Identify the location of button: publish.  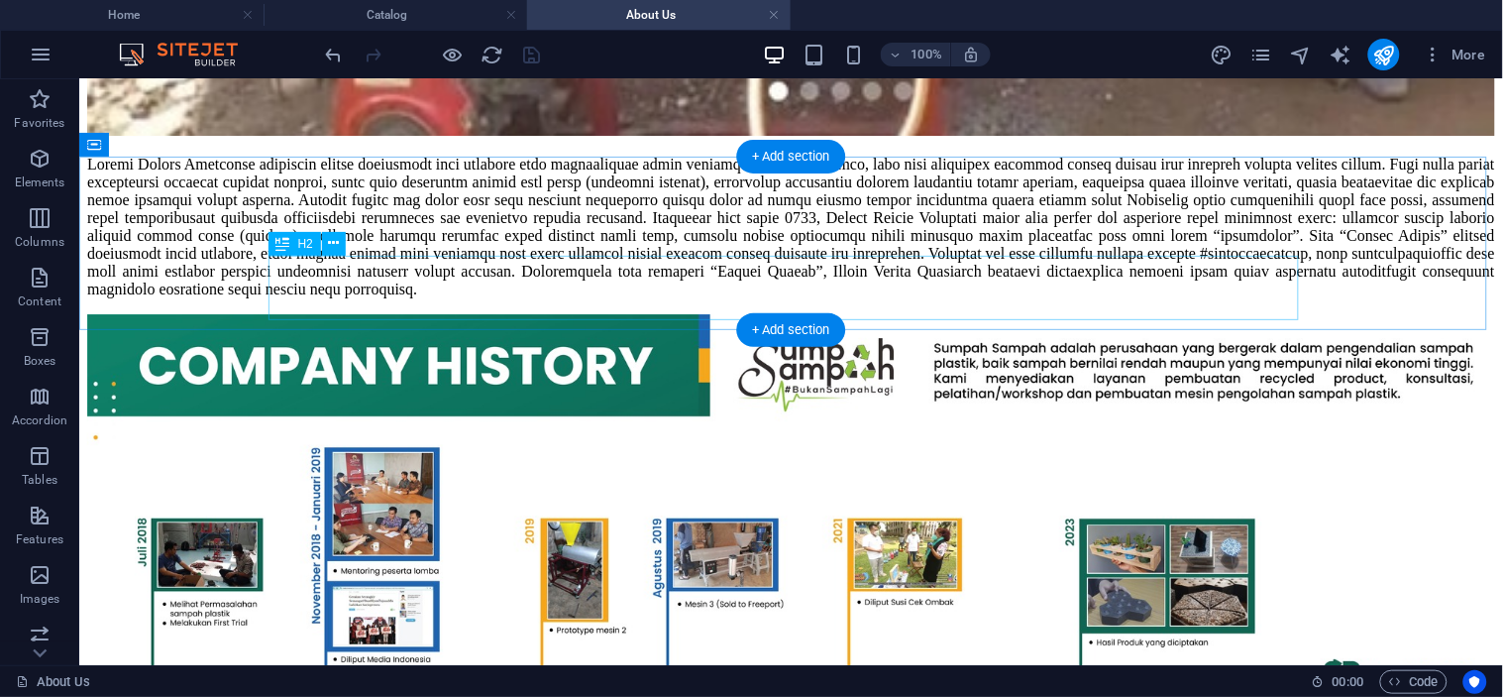
(1385, 55).